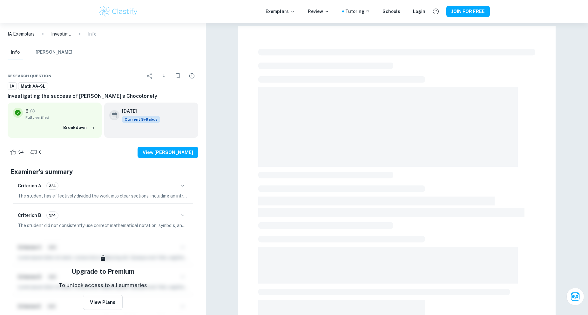 The image size is (588, 315). Describe the element at coordinates (103, 226) in the screenshot. I see `p: The student did not consistently use correct mathematical notation, symbols, and terminology, as ...` at that location.